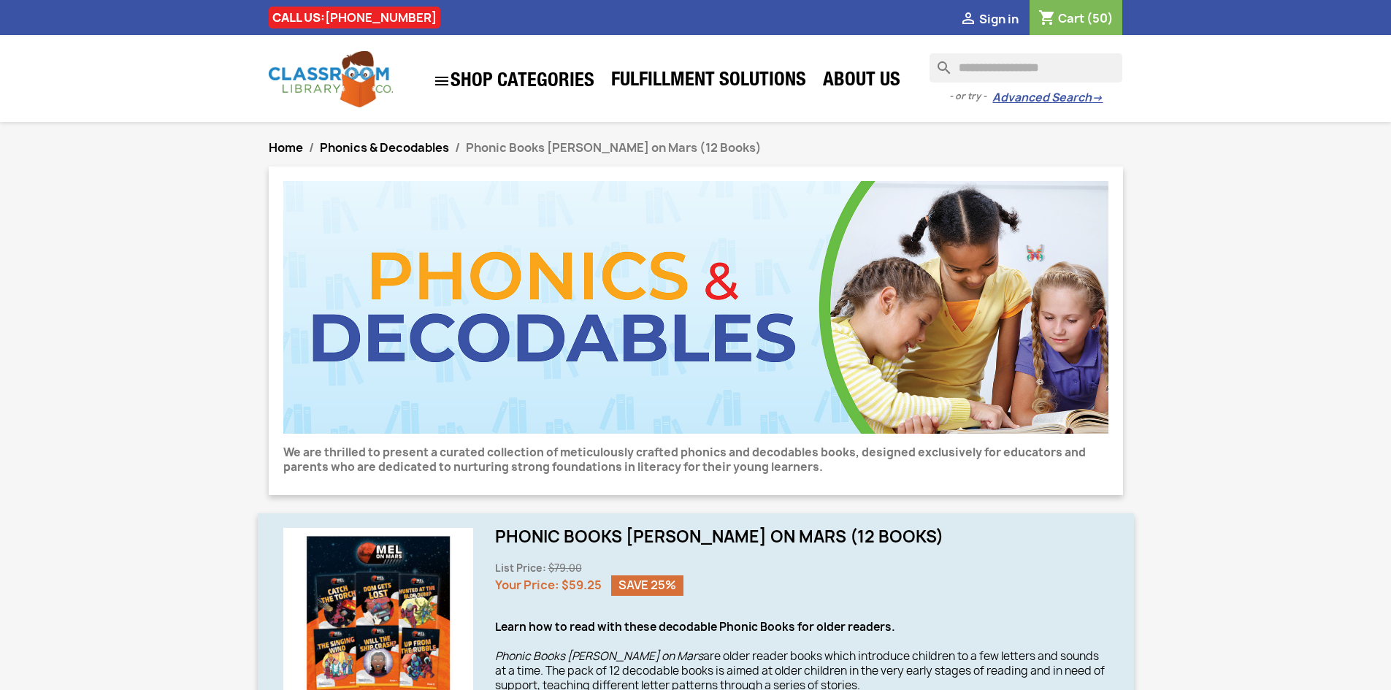 The image size is (1391, 690). What do you see at coordinates (1071, 18) in the screenshot?
I see `span: Cart` at bounding box center [1071, 18].